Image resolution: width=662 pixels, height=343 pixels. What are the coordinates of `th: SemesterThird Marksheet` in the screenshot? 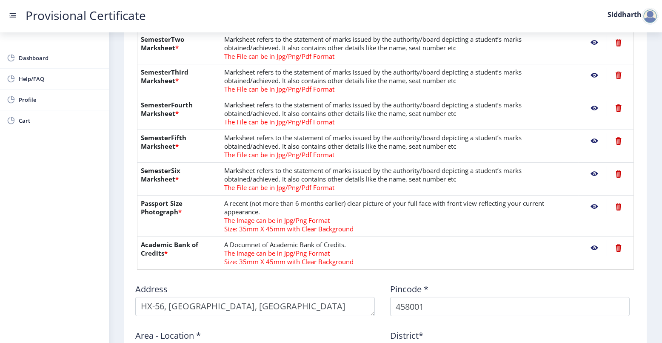 It's located at (179, 80).